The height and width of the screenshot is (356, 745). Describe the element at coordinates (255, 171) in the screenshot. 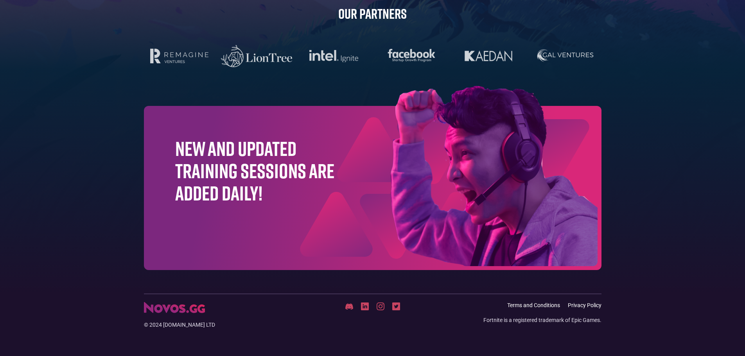

I see `h1: New and updated training sessions are added daily!` at that location.